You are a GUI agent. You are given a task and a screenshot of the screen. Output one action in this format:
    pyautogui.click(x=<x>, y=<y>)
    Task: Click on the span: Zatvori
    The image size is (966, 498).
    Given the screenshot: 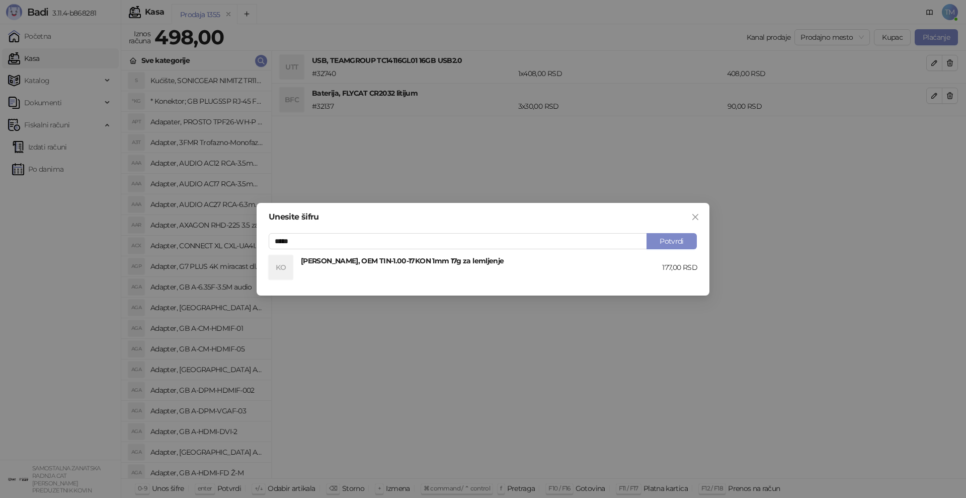 What is the action you would take?
    pyautogui.click(x=696, y=217)
    